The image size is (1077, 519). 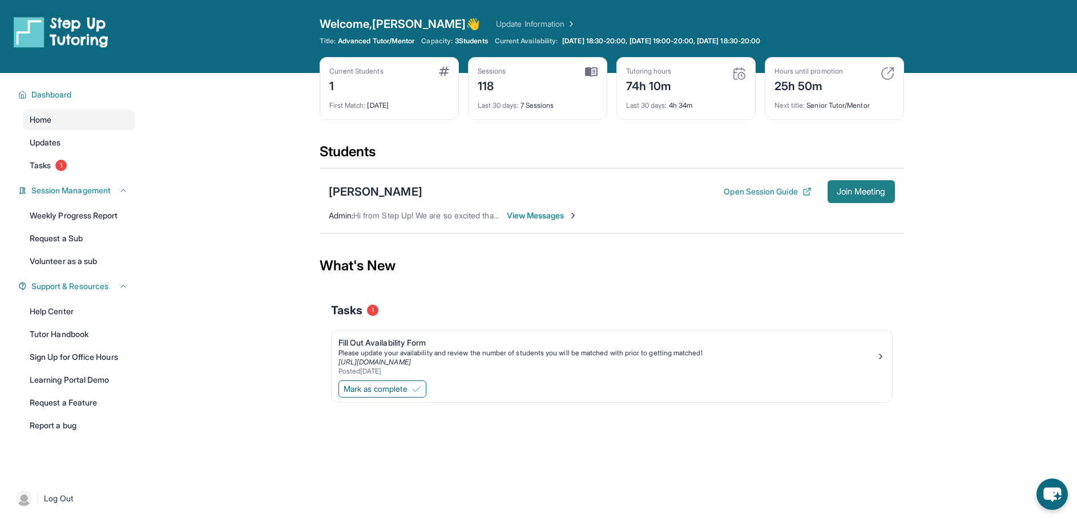 I want to click on span: Current Availability:, so click(x=526, y=41).